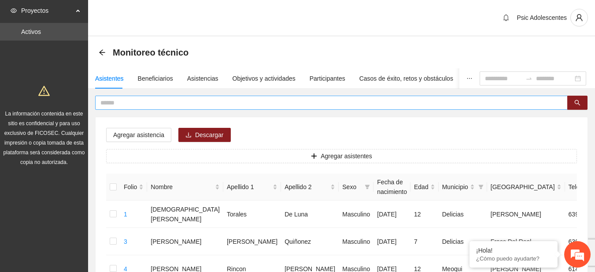  Describe the element at coordinates (97, 51) in the screenshot. I see `div: Chatee con nosotros ahora` at that location.